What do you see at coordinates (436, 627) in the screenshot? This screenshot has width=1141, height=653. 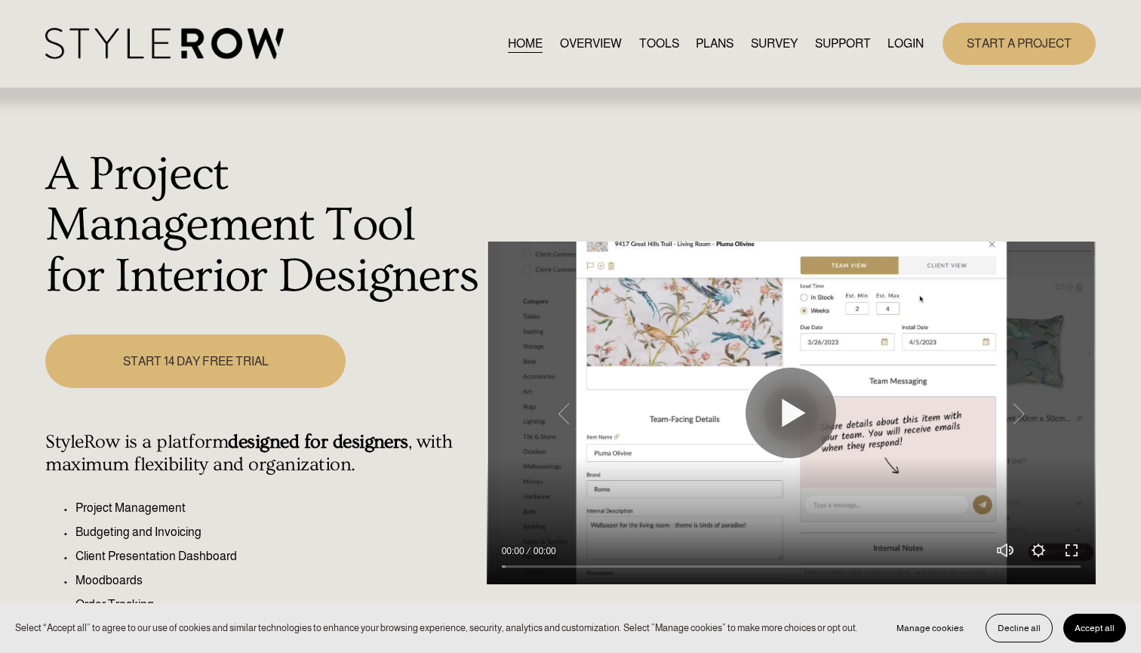 I see `p: Select “Accept all” to agree to our use of cookies and similar technologies to enhance your brows...` at bounding box center [436, 627].